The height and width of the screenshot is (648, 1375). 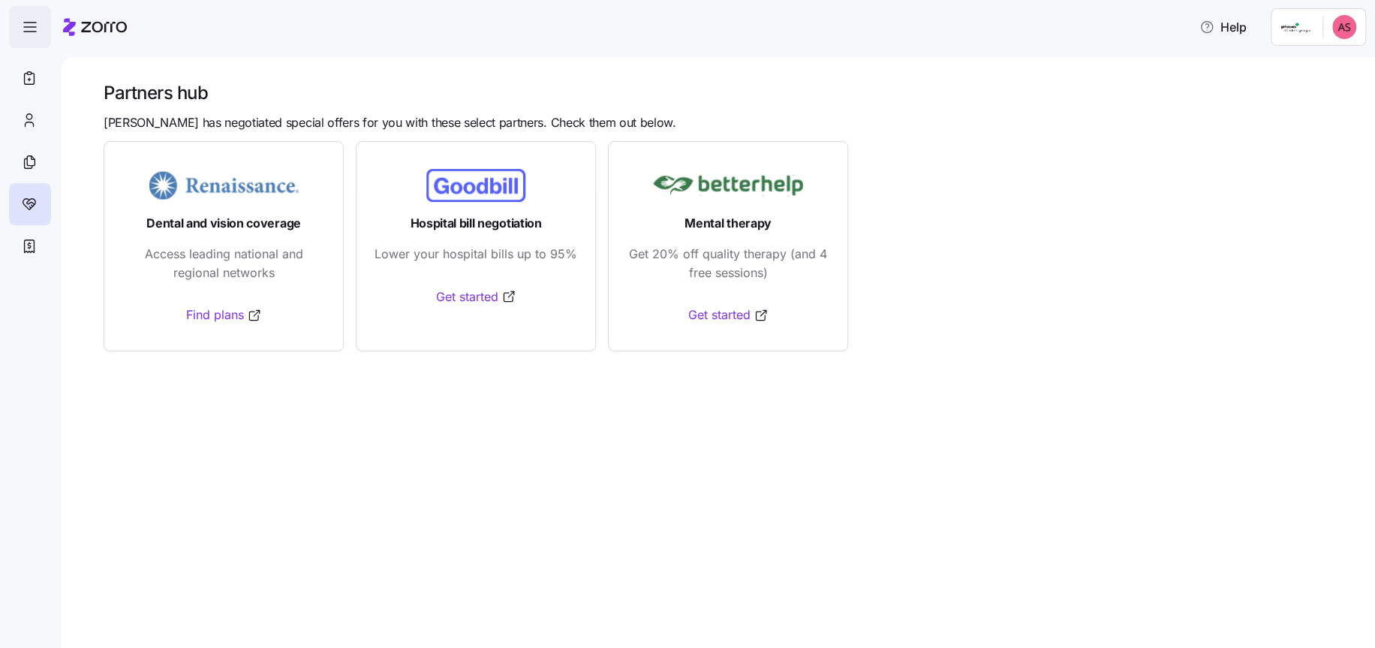 I want to click on span: Help, so click(x=1223, y=27).